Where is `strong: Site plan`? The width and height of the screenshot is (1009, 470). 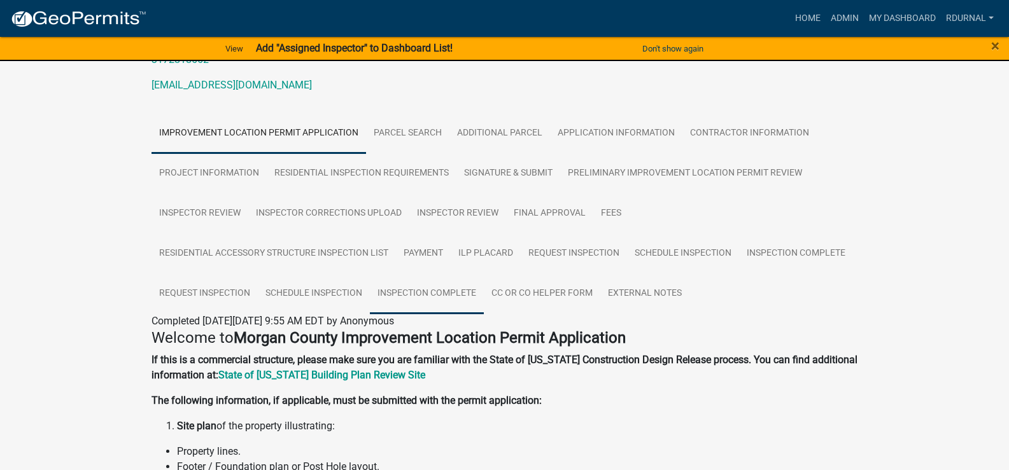 strong: Site plan is located at coordinates (197, 426).